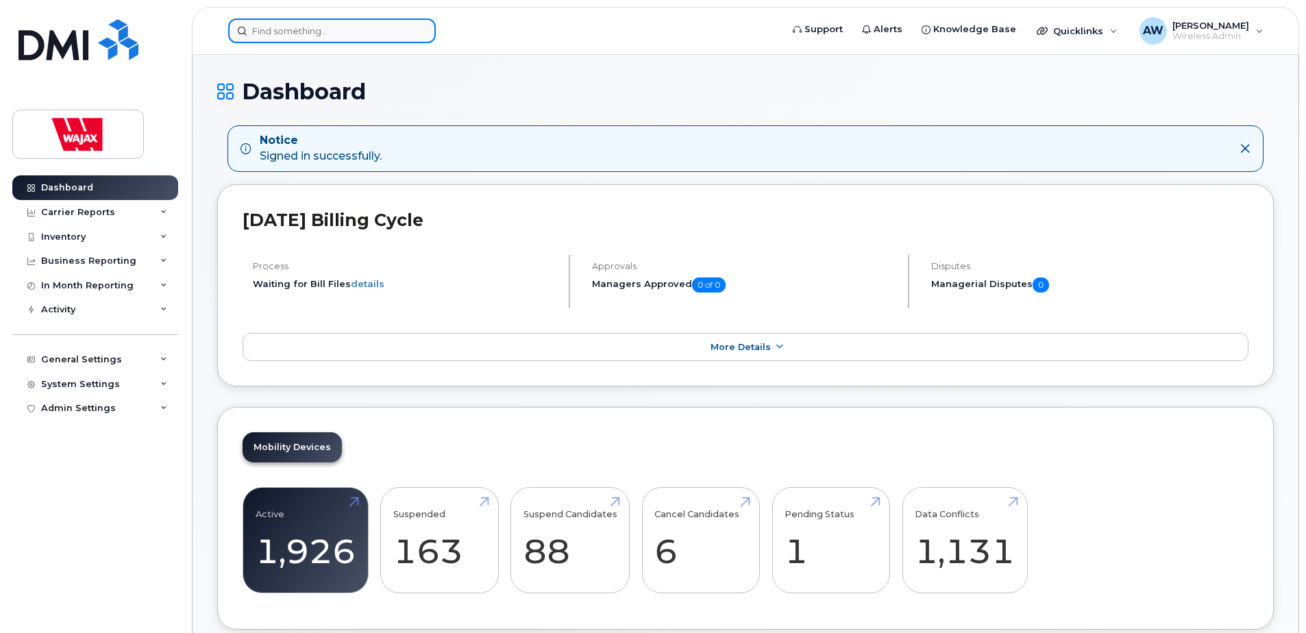  Describe the element at coordinates (439, 541) in the screenshot. I see `a: Suspended 163` at that location.